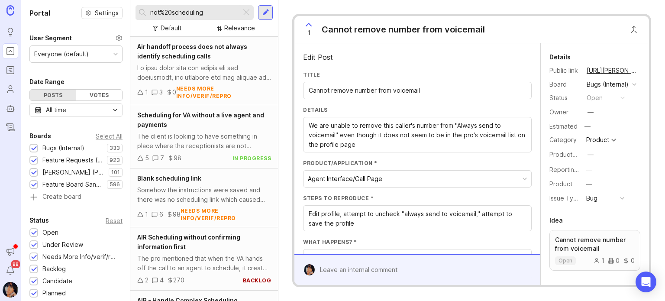 The height and width of the screenshot is (301, 665). What do you see at coordinates (10, 51) in the screenshot?
I see `a: Portal` at bounding box center [10, 51].